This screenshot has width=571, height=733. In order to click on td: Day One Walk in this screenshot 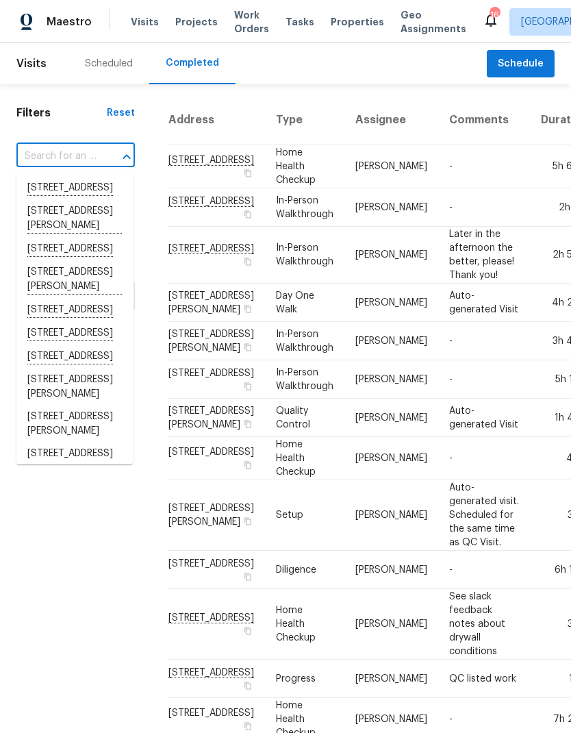, I will do `click(305, 303)`.